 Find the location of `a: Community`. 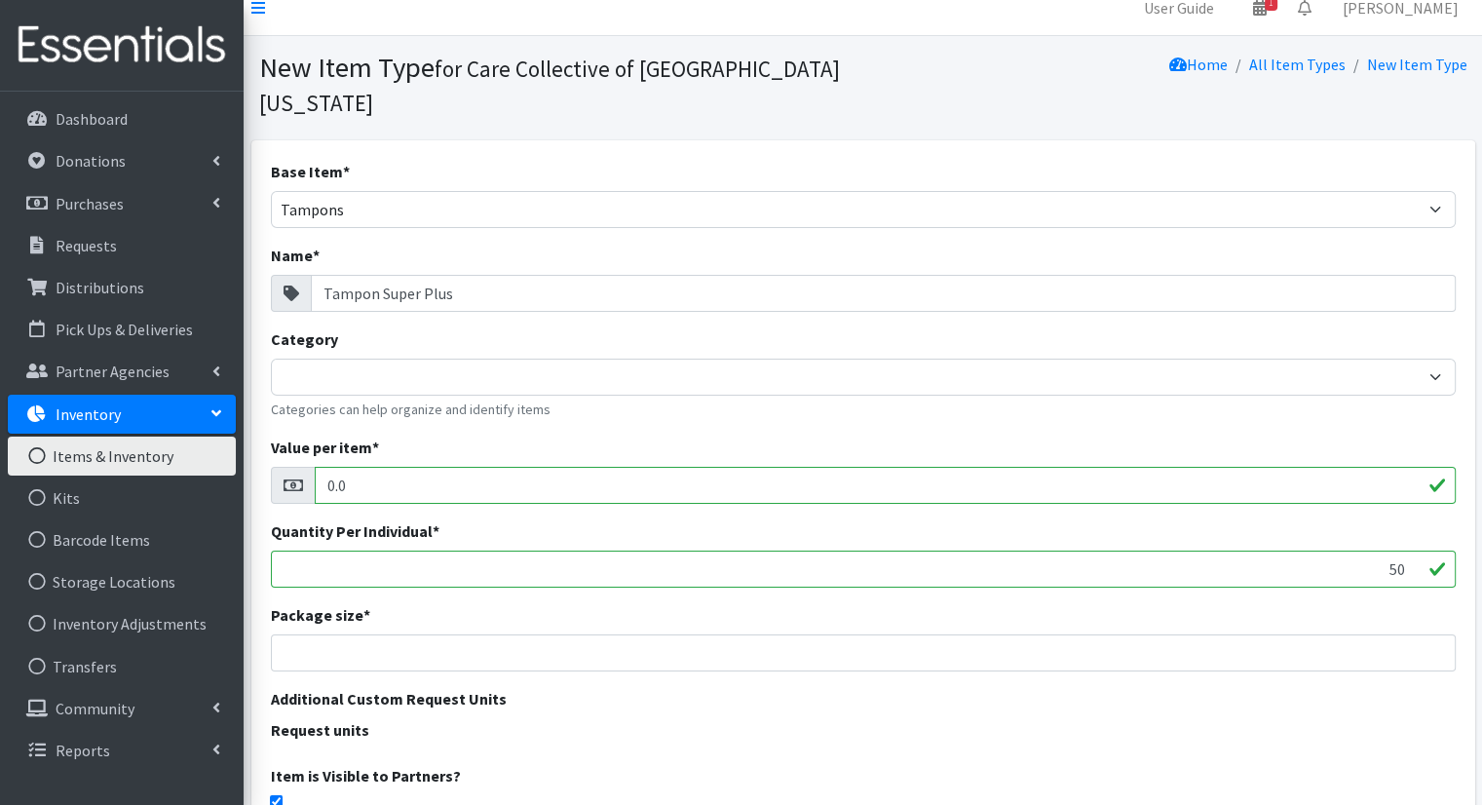

a: Community is located at coordinates (122, 708).